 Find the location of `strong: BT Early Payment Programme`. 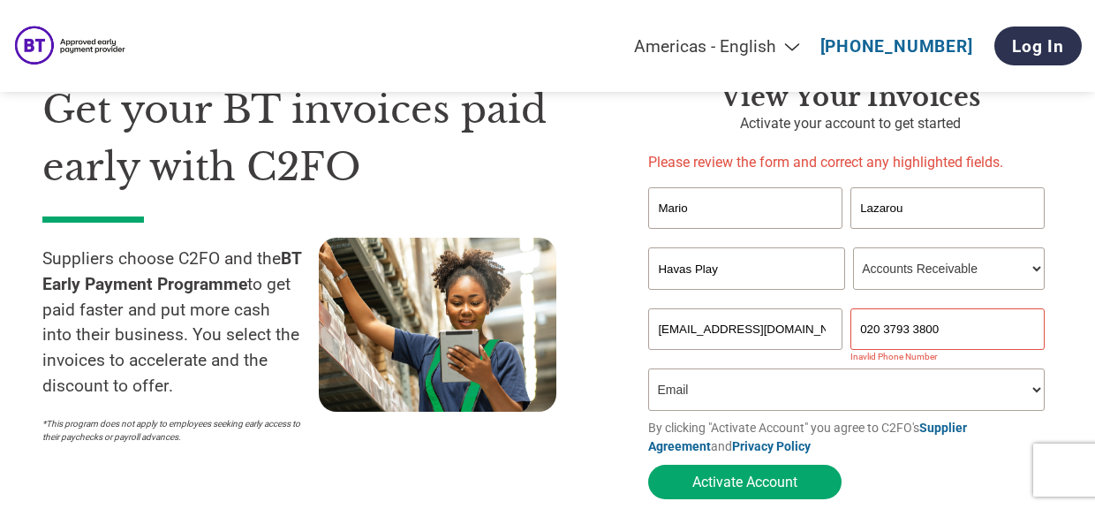

strong: BT Early Payment Programme is located at coordinates (171, 271).